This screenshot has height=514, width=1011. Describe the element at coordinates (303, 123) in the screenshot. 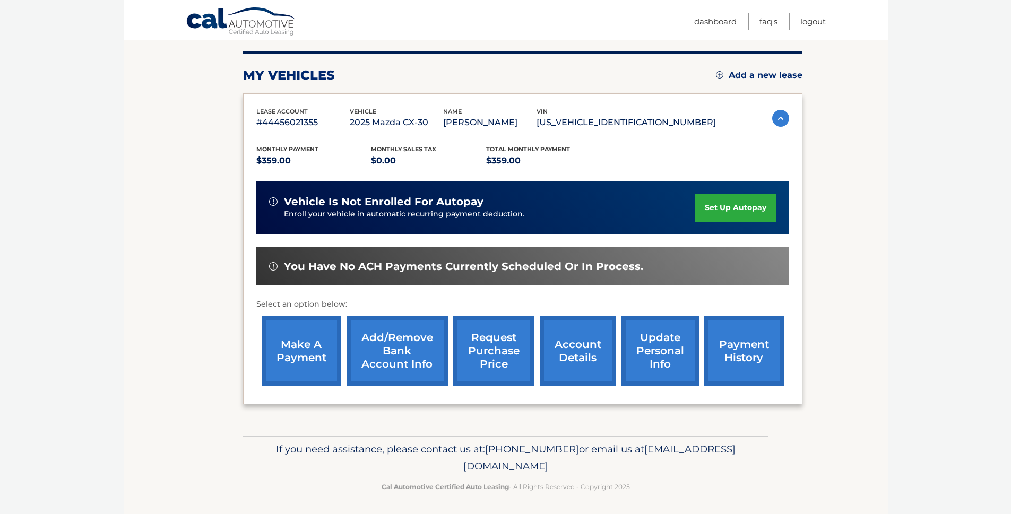

I see `p: #44456021355` at that location.